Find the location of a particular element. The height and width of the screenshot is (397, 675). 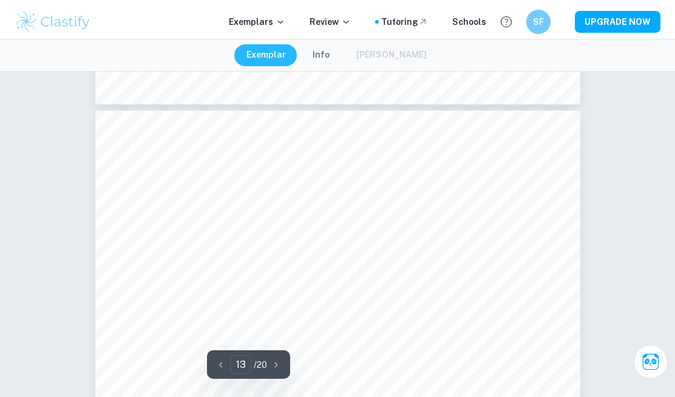

h6: SF is located at coordinates (538, 22).